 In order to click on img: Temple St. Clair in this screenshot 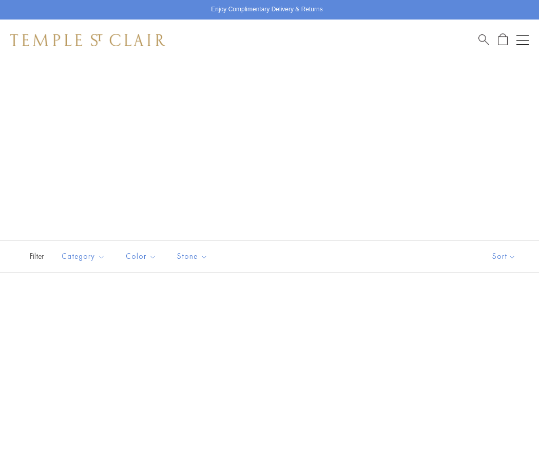, I will do `click(88, 40)`.